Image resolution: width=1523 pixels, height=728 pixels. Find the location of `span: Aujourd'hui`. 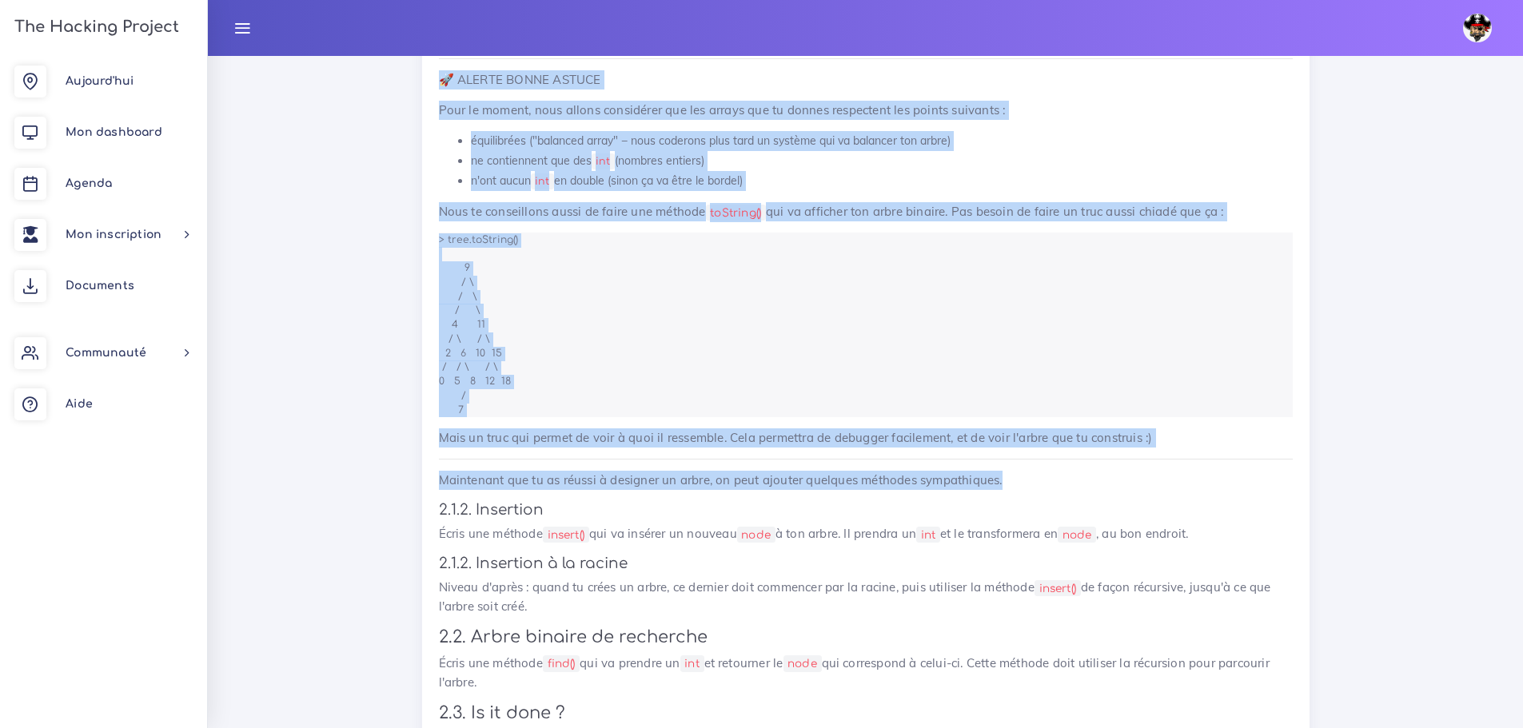

span: Aujourd'hui is located at coordinates (99, 81).